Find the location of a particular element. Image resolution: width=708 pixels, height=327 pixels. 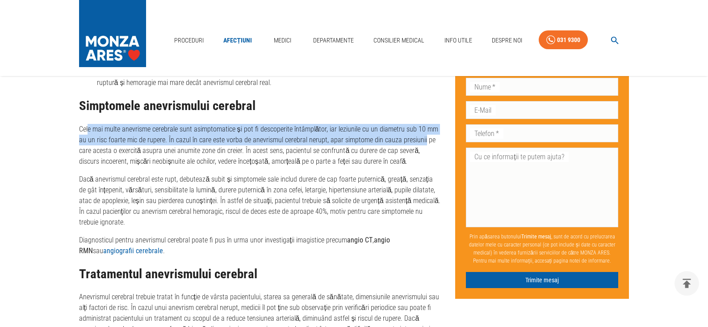

a: Despre Noi is located at coordinates (507, 40).